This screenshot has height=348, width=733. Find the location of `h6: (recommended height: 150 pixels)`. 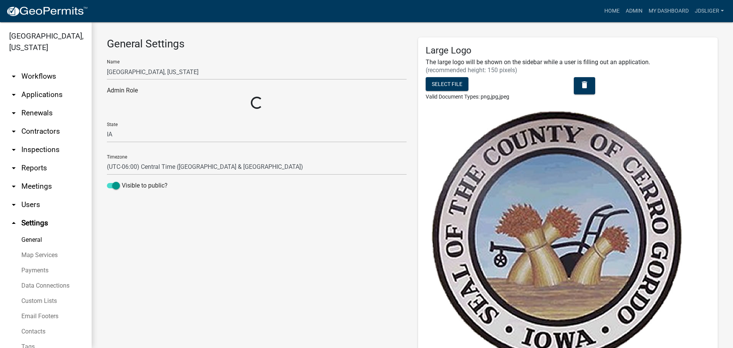

h6: (recommended height: 150 pixels) is located at coordinates (568, 70).